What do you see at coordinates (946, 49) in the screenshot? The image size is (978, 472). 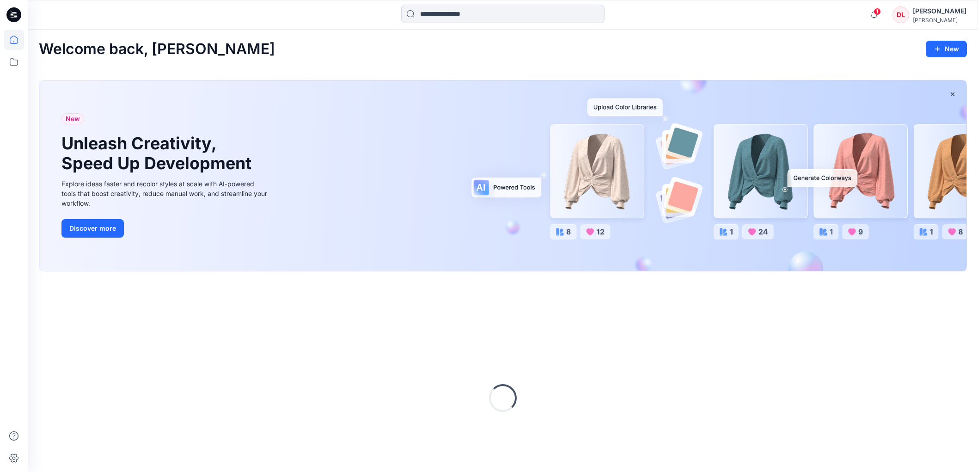 I see `button: New` at bounding box center [946, 49].